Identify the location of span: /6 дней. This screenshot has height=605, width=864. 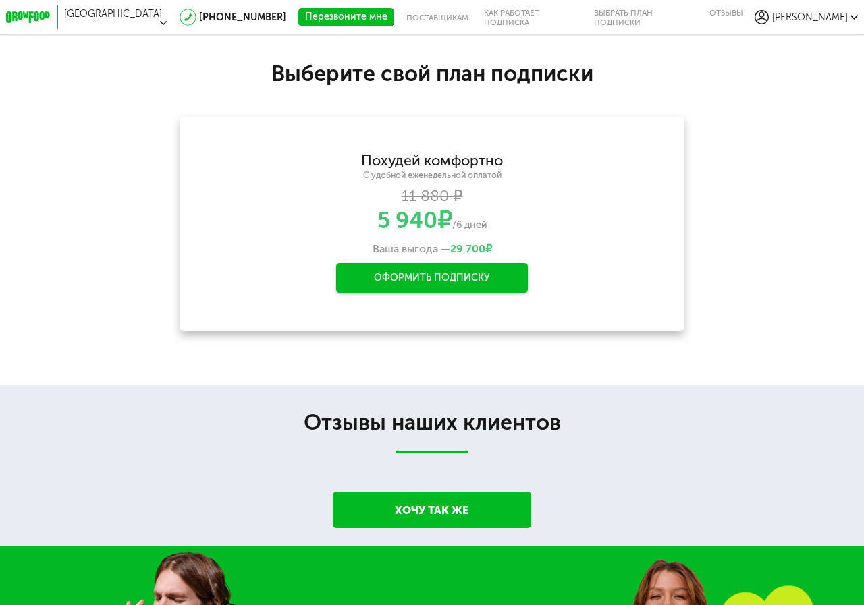
(470, 225).